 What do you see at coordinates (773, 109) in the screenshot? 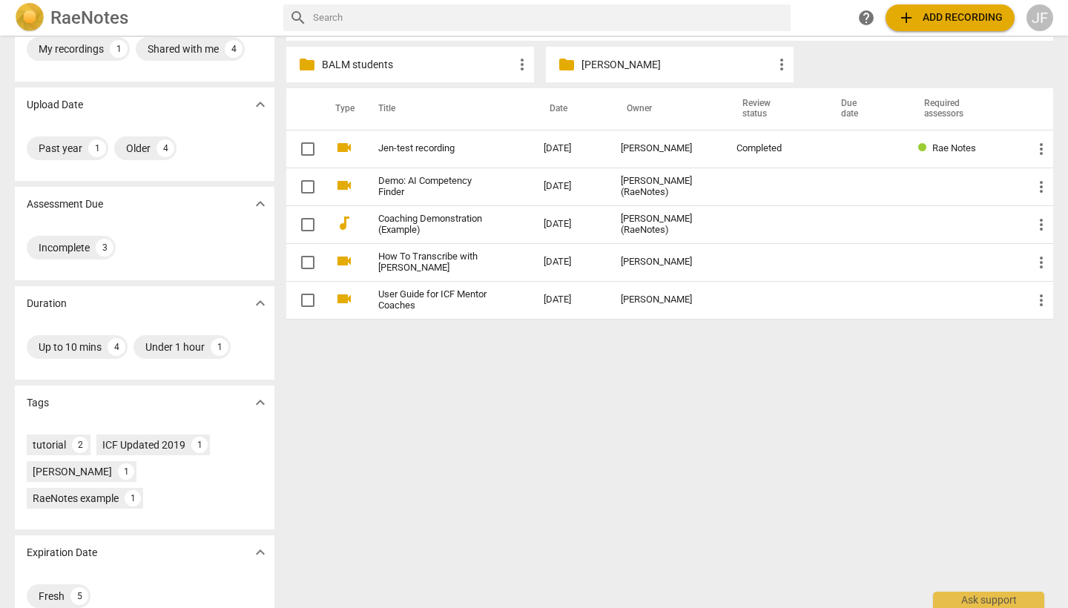
I see `th: Review status` at bounding box center [773, 109].